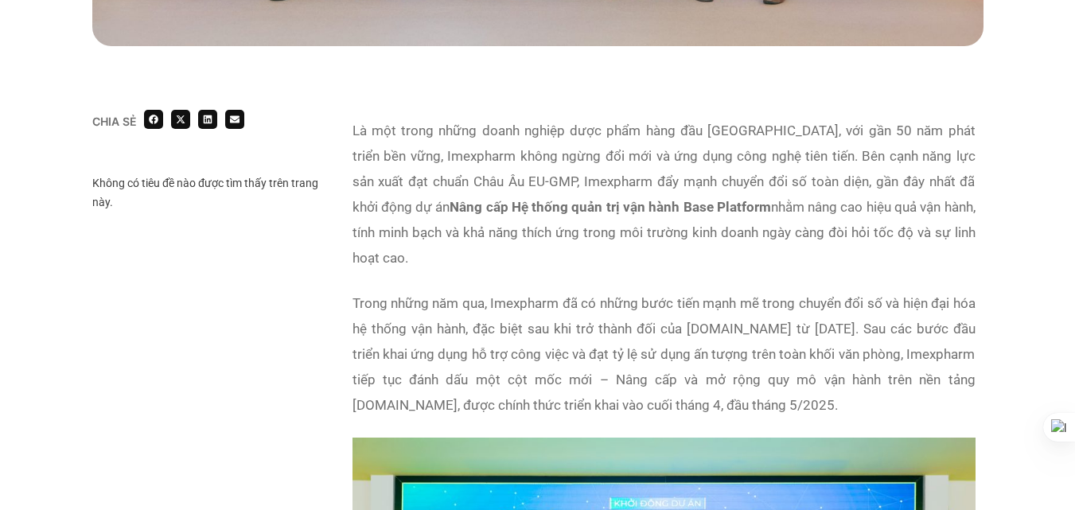 The height and width of the screenshot is (510, 1075). Describe the element at coordinates (210, 193) in the screenshot. I see `div: Không có tiêu đề nào được tìm thấy trên trang này.` at that location.